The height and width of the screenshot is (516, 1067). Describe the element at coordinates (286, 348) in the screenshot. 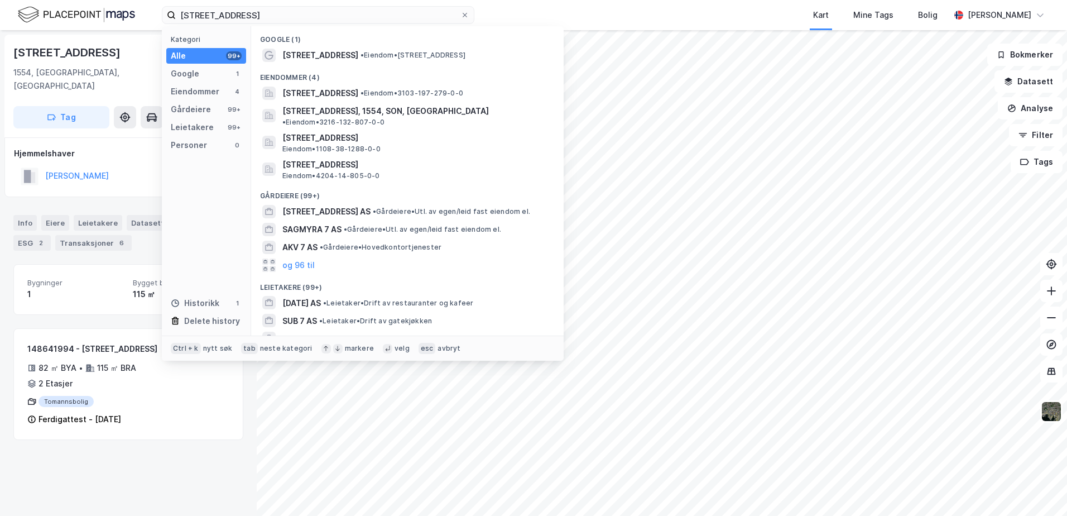

I see `div: neste kategori` at that location.